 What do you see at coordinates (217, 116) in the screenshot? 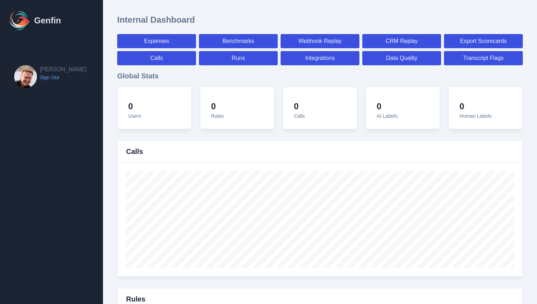
I see `span: Rules` at bounding box center [217, 116].